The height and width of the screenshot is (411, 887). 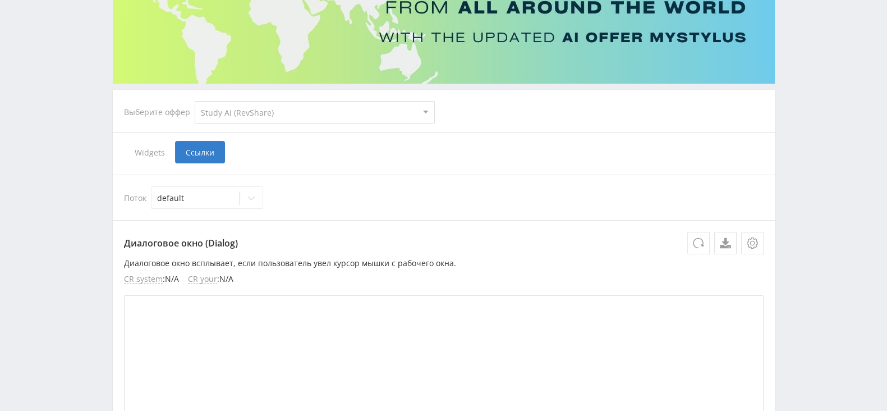 What do you see at coordinates (159, 112) in the screenshot?
I see `div: Выберите оффер` at bounding box center [159, 112].